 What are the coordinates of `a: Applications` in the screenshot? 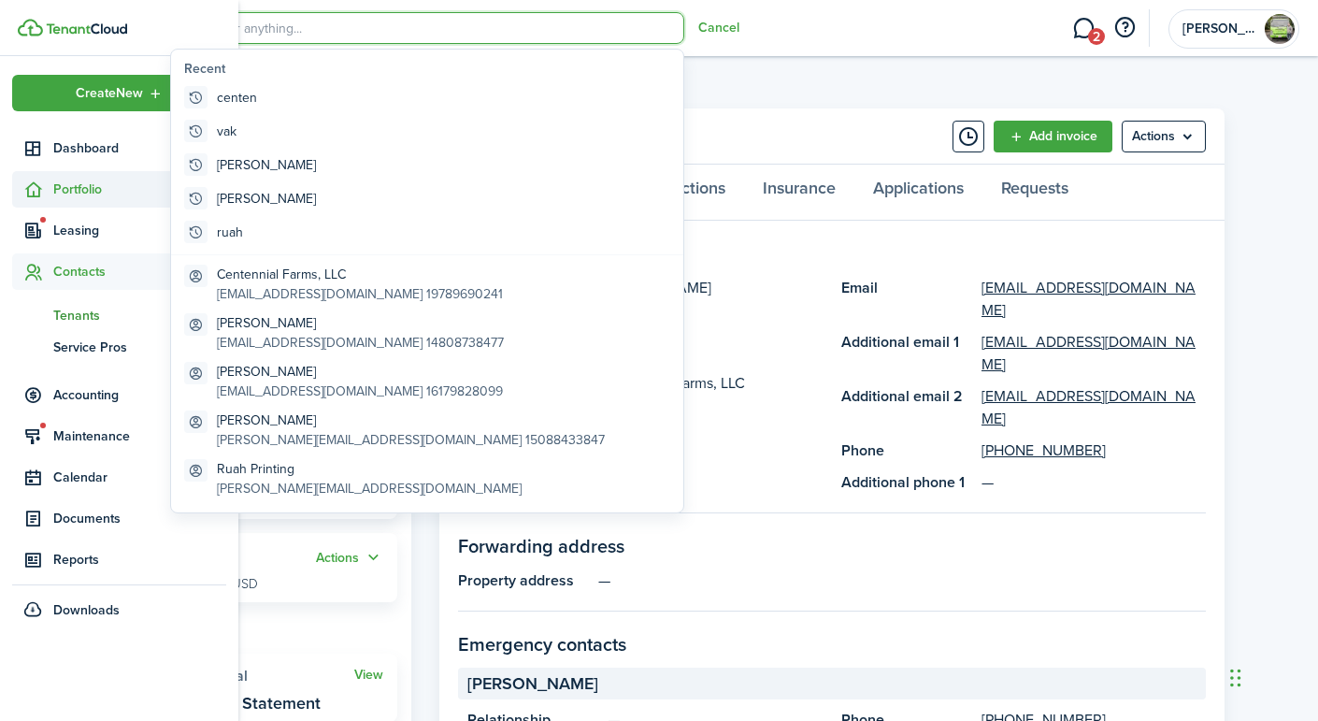 It's located at (918, 193).